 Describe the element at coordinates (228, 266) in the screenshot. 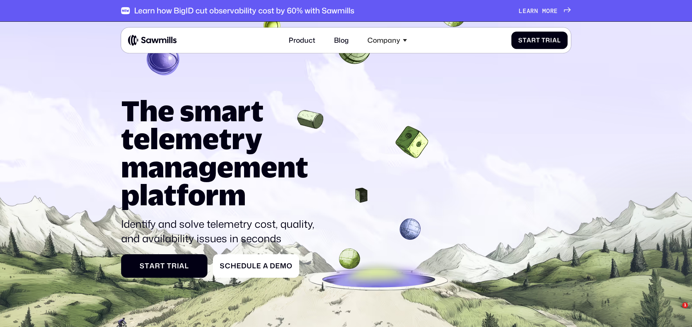

I see `span: c` at that location.